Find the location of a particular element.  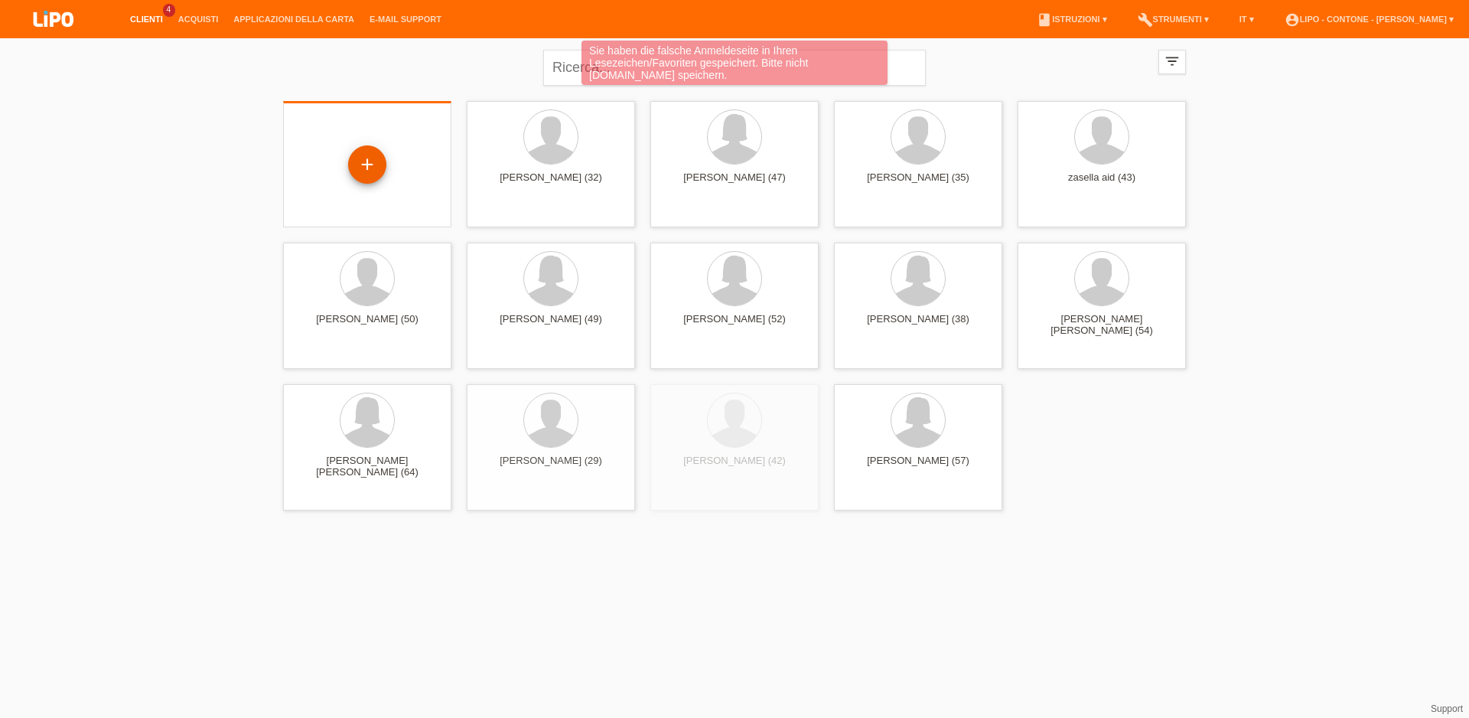

a: bookIstruzioni ▾ is located at coordinates (1071, 19).